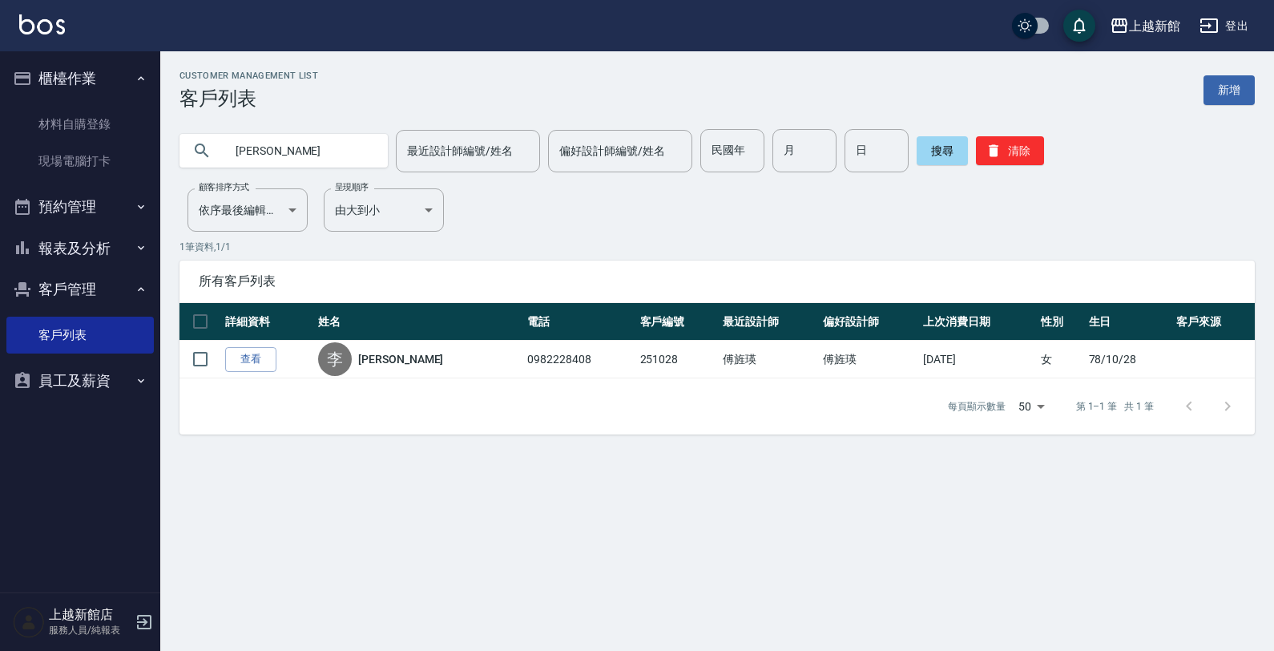  Describe the element at coordinates (300, 151) in the screenshot. I see `input: 搜尋關鍵字` at that location.